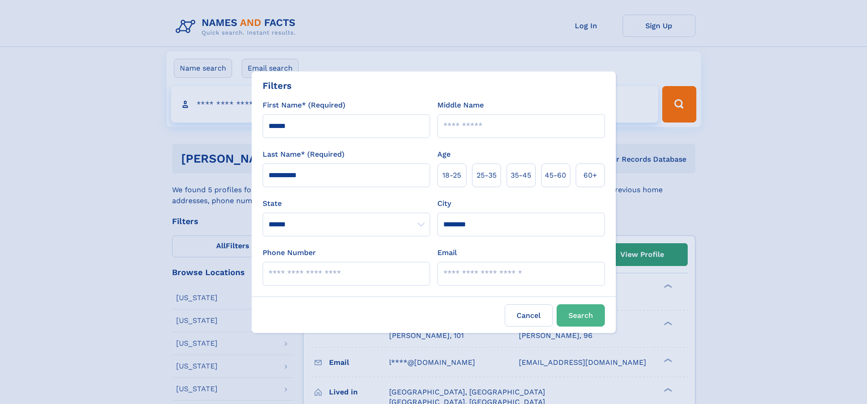  Describe the element at coordinates (447, 253) in the screenshot. I see `label: Email` at that location.